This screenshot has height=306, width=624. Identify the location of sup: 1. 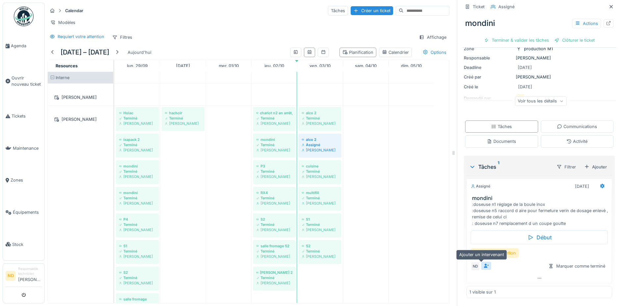
(498, 167).